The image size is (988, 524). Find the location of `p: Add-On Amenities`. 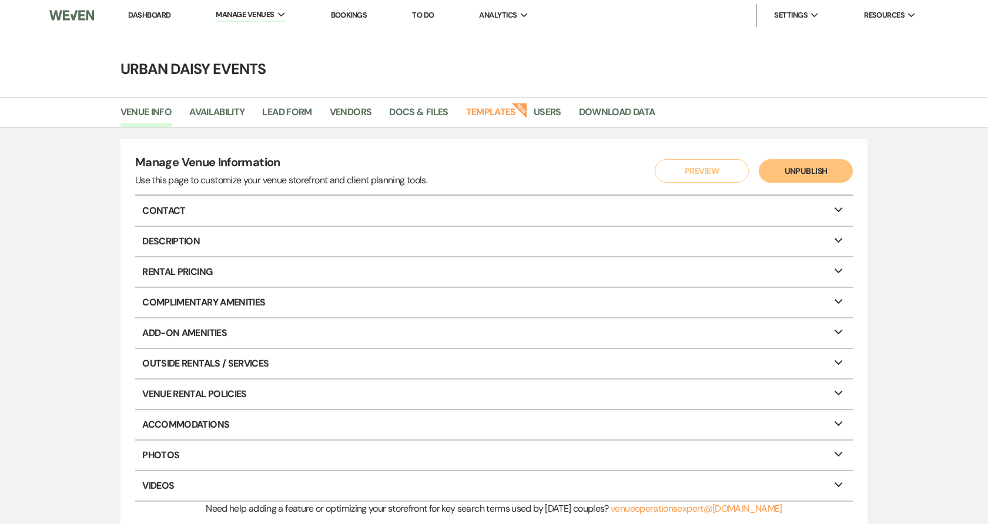

p: Add-On Amenities is located at coordinates (494, 333).